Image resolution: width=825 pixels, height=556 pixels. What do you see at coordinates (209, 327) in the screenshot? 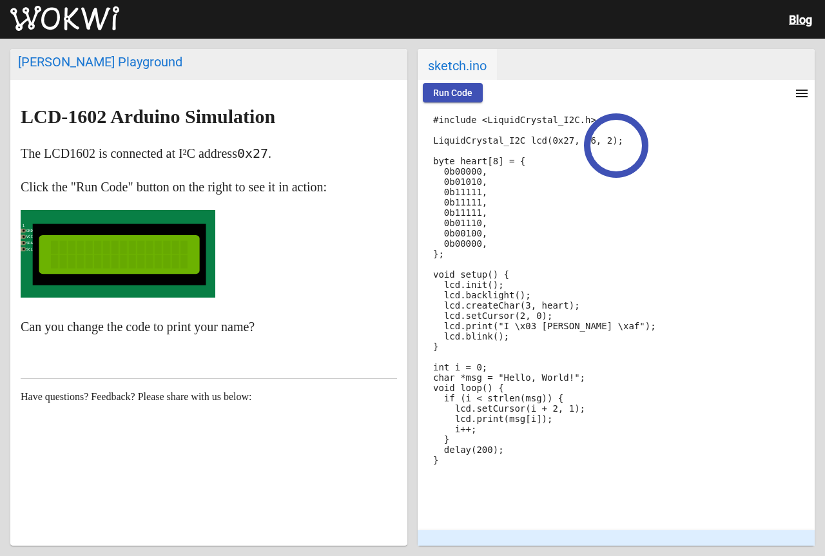
I see `p: Can you change the code to print your name?` at bounding box center [209, 327].